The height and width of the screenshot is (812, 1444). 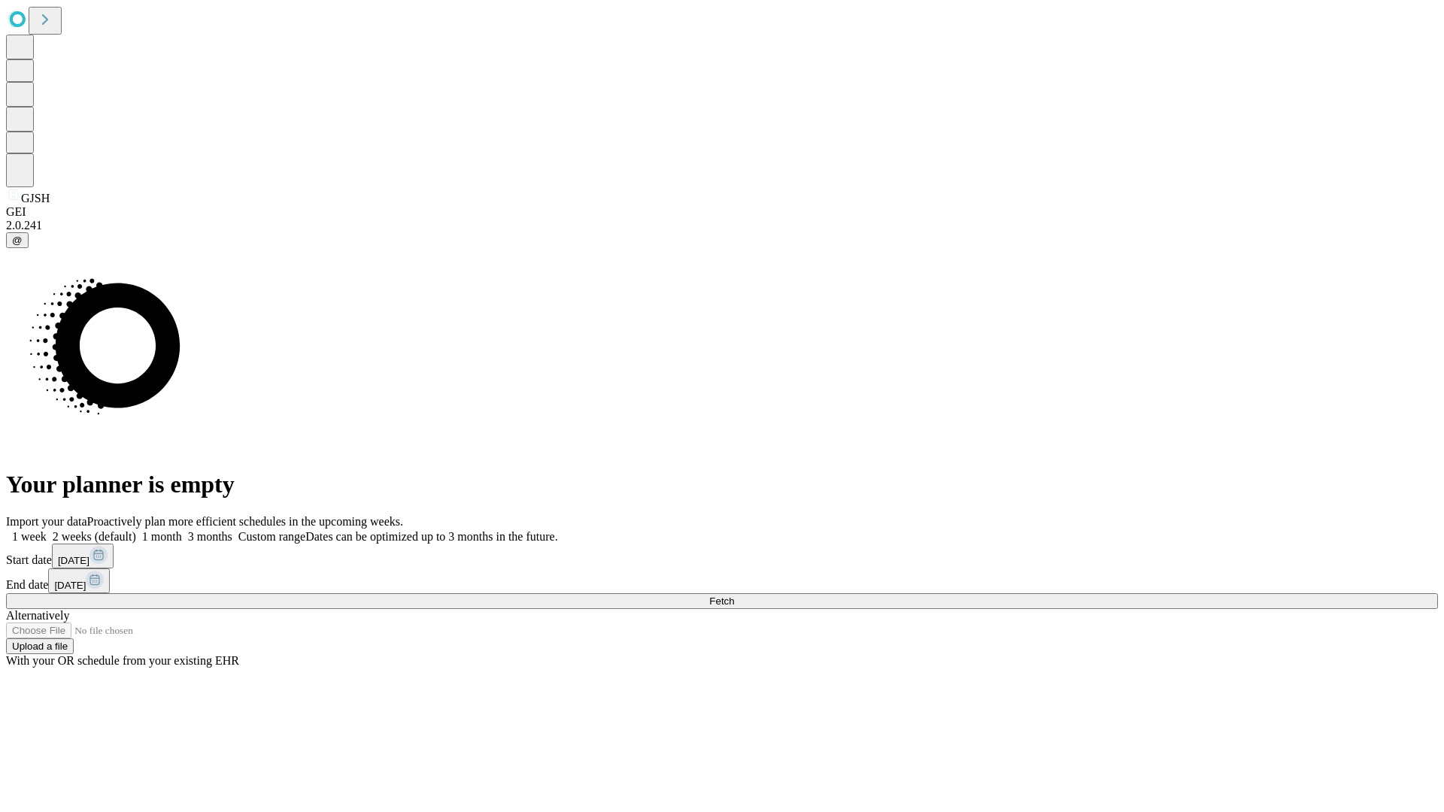 I want to click on span: 3 months, so click(x=210, y=536).